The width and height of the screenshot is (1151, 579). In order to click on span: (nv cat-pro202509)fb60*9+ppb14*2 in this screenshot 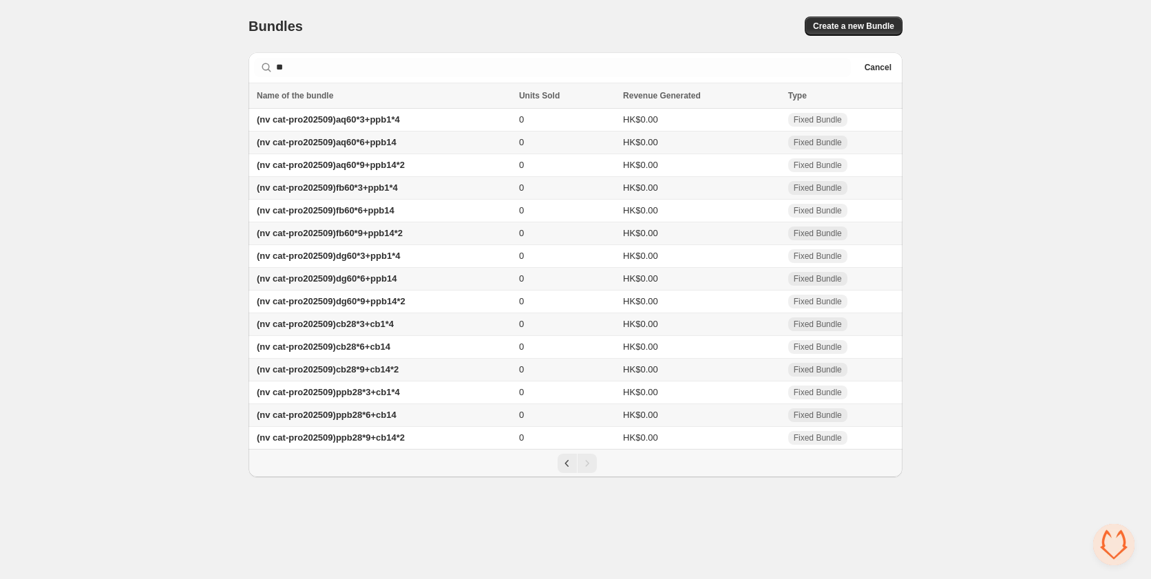, I will do `click(330, 233)`.